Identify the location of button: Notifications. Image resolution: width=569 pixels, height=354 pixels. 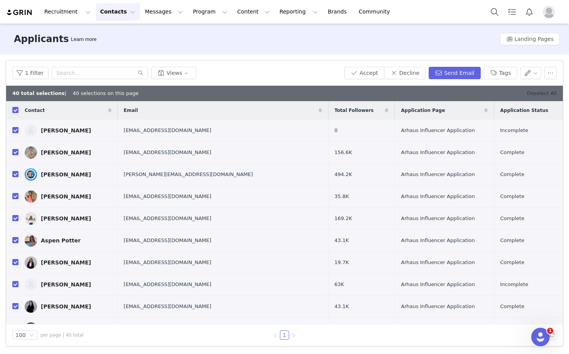
(530, 12).